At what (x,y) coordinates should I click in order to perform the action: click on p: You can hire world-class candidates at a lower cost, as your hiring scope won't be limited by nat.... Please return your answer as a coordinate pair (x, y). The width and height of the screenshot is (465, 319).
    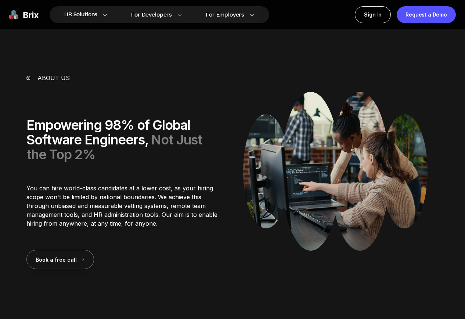
    Looking at the image, I should click on (124, 206).